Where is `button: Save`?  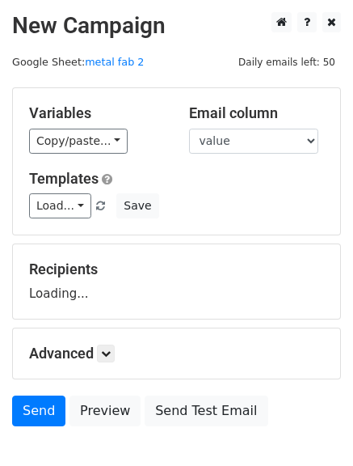 button: Save is located at coordinates (137, 205).